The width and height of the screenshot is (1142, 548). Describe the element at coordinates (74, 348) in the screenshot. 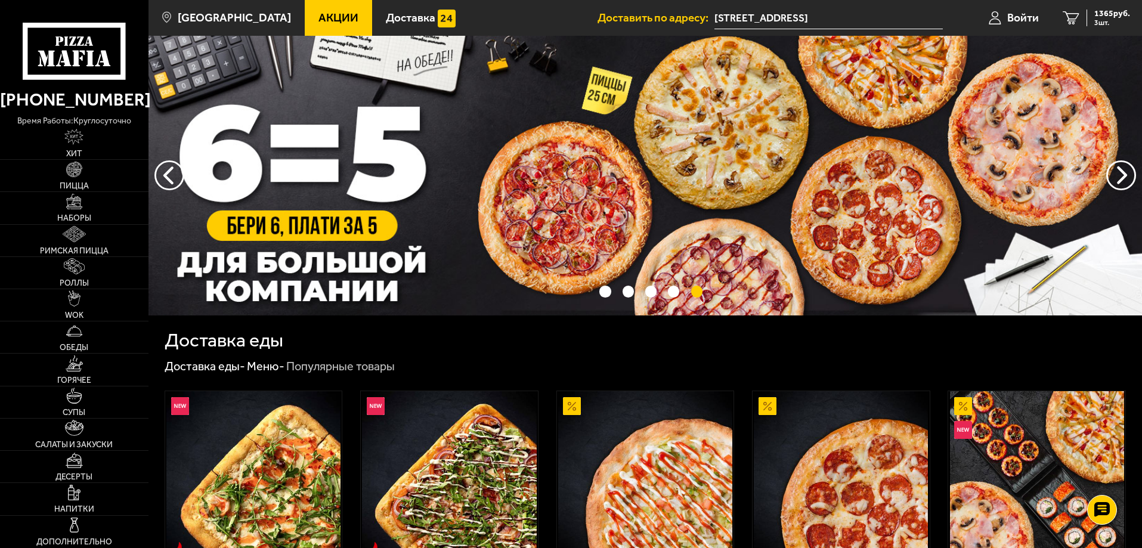

I see `span: Обеды` at that location.